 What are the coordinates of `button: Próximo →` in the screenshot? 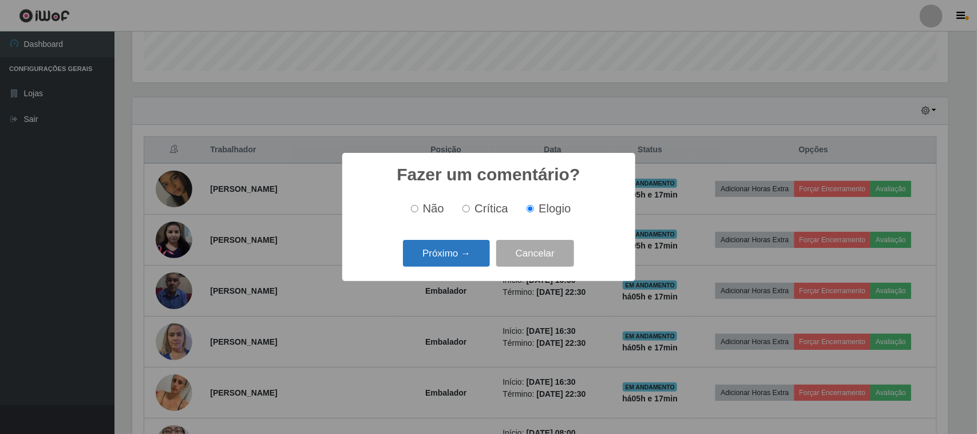 It's located at (446, 253).